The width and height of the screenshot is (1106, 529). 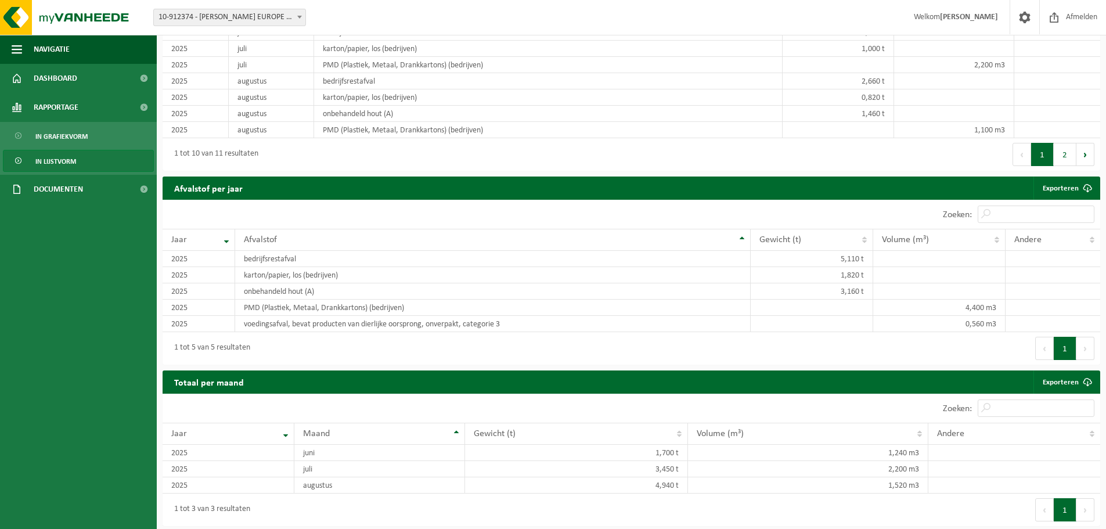 I want to click on td: voedingsafval, bevat producten van dierlijke oorsprong, onverpakt, categorie 3, so click(x=493, y=324).